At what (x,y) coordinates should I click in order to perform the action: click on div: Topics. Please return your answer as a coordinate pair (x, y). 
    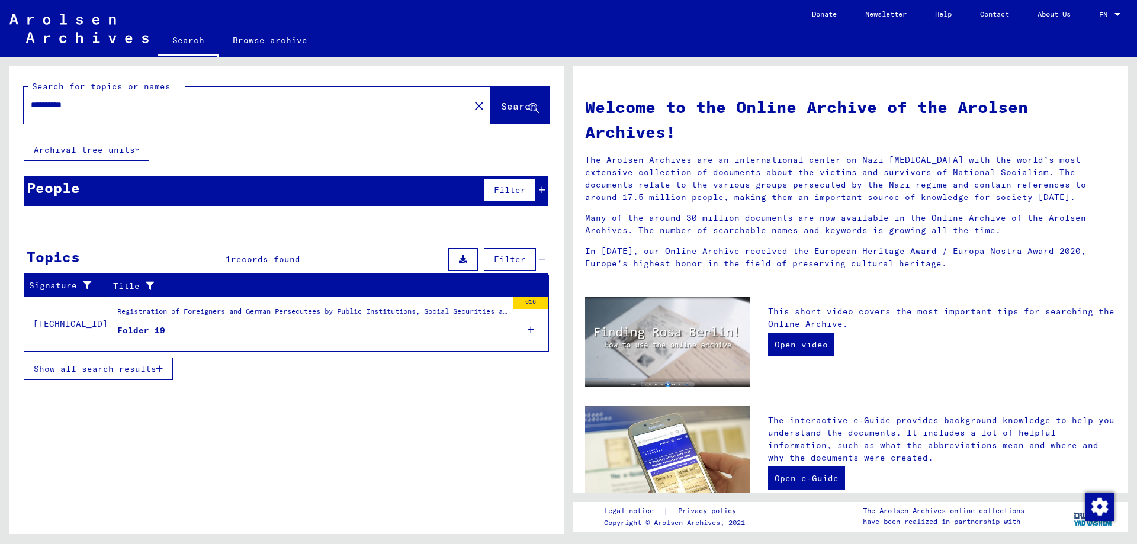
    Looking at the image, I should click on (53, 257).